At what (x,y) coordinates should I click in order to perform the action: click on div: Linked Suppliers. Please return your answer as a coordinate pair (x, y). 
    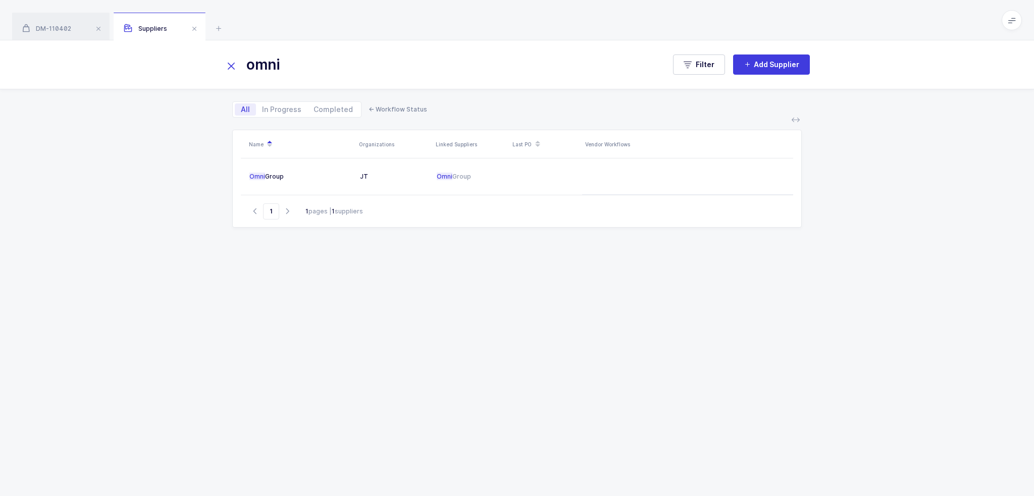
    Looking at the image, I should click on (471, 144).